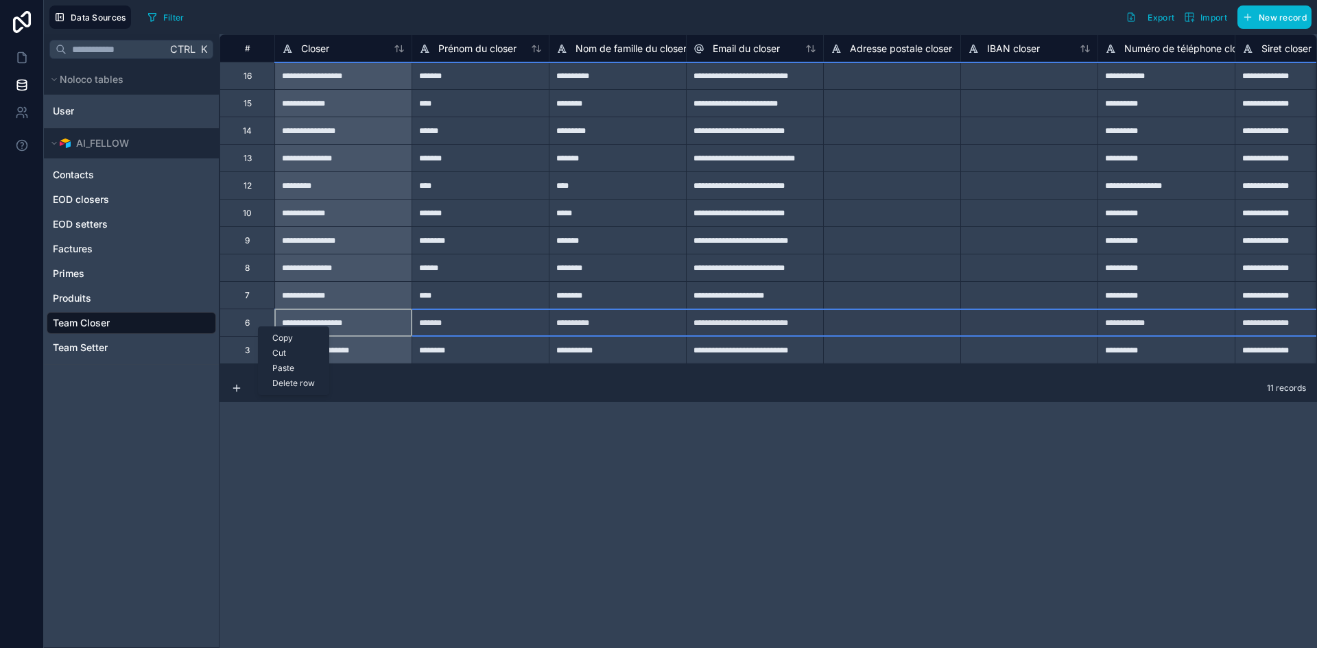  I want to click on div: 6, so click(247, 323).